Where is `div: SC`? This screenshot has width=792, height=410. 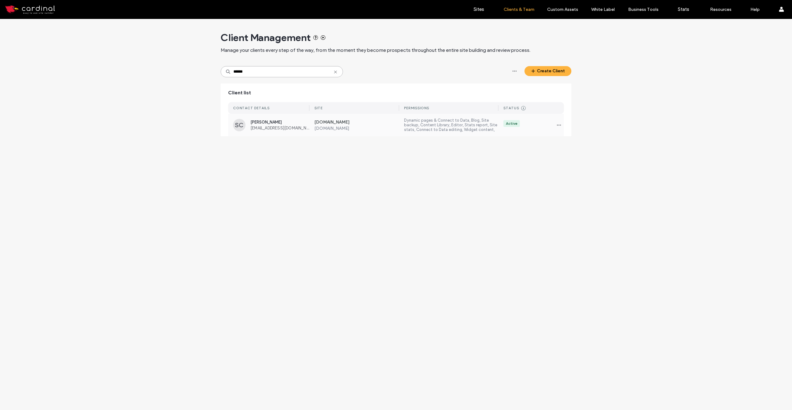
div: SC is located at coordinates (239, 125).